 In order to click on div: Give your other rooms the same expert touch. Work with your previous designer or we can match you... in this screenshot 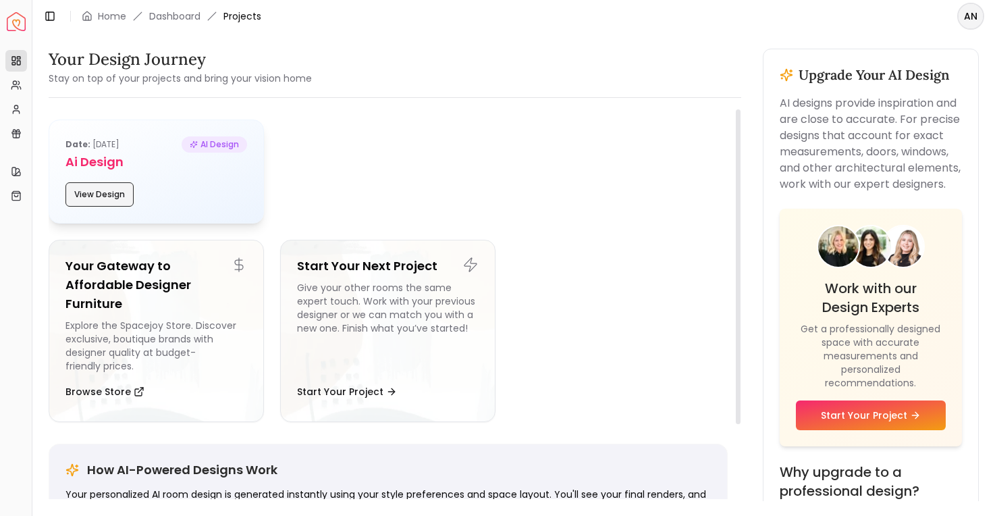, I will do `click(388, 327)`.